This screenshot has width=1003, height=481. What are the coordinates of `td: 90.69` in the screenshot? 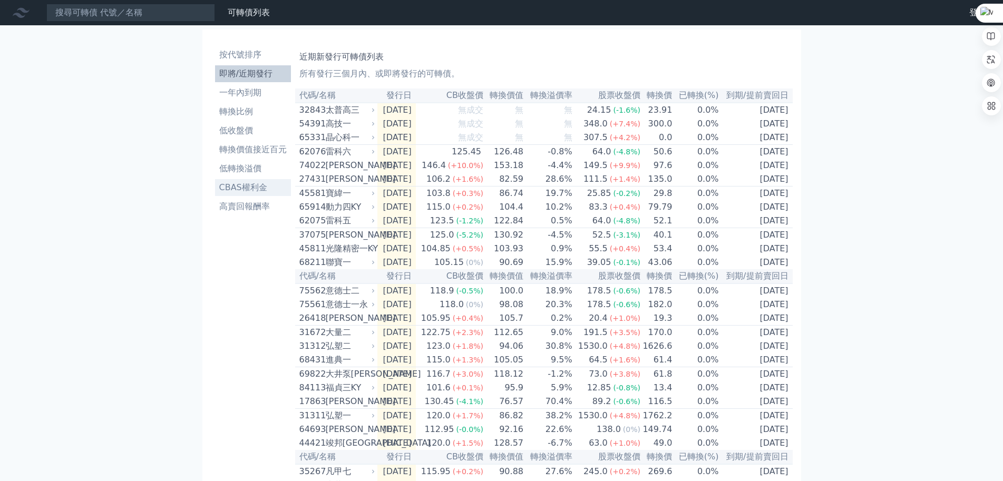 It's located at (504, 262).